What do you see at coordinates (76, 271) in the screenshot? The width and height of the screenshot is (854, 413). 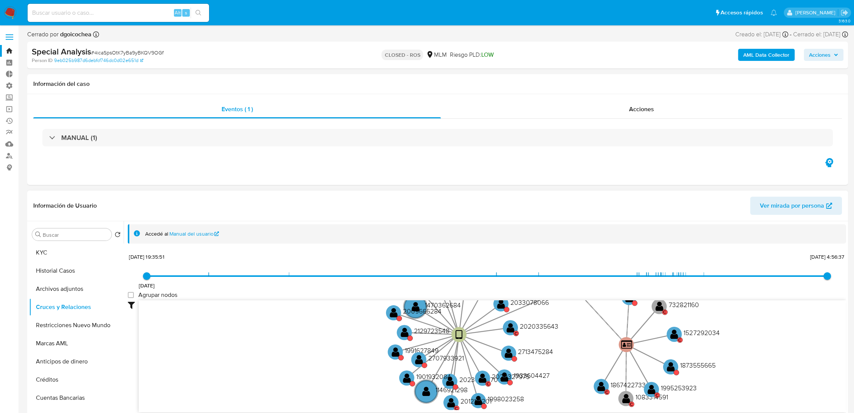 I see `button: Historial Casos` at bounding box center [76, 271].